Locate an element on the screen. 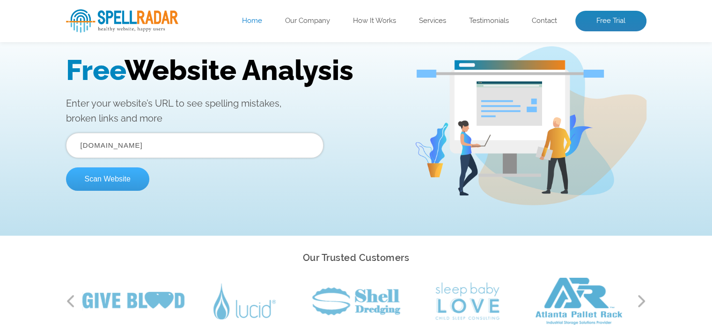 This screenshot has width=712, height=325. a: Services is located at coordinates (432, 21).